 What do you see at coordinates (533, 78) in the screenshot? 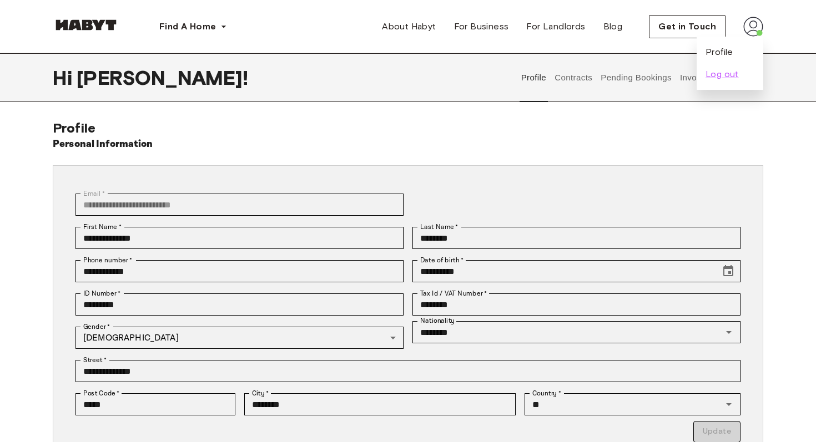
I see `button: Profile` at bounding box center [533, 78].